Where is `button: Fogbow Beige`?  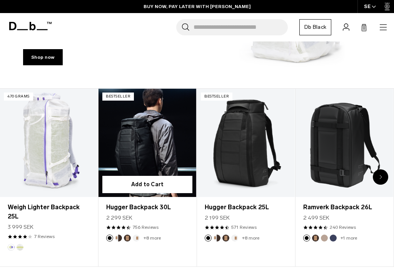 button: Fogbow Beige is located at coordinates (324, 238).